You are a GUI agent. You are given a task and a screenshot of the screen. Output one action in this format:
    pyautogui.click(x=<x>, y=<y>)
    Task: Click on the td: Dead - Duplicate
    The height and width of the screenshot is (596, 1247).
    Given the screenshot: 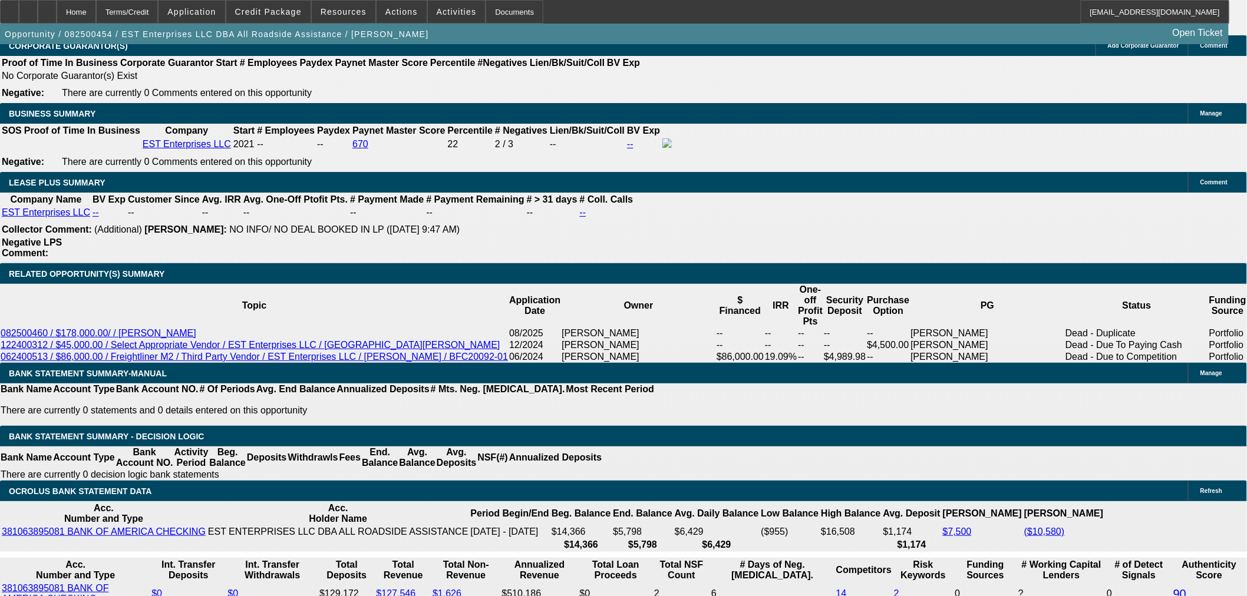 What is the action you would take?
    pyautogui.click(x=1137, y=334)
    